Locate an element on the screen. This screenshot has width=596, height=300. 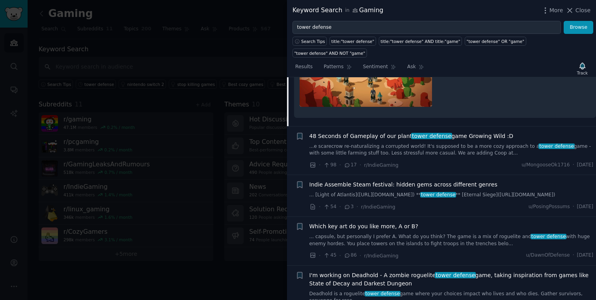
span: u/PosingPossums is located at coordinates (549, 207).